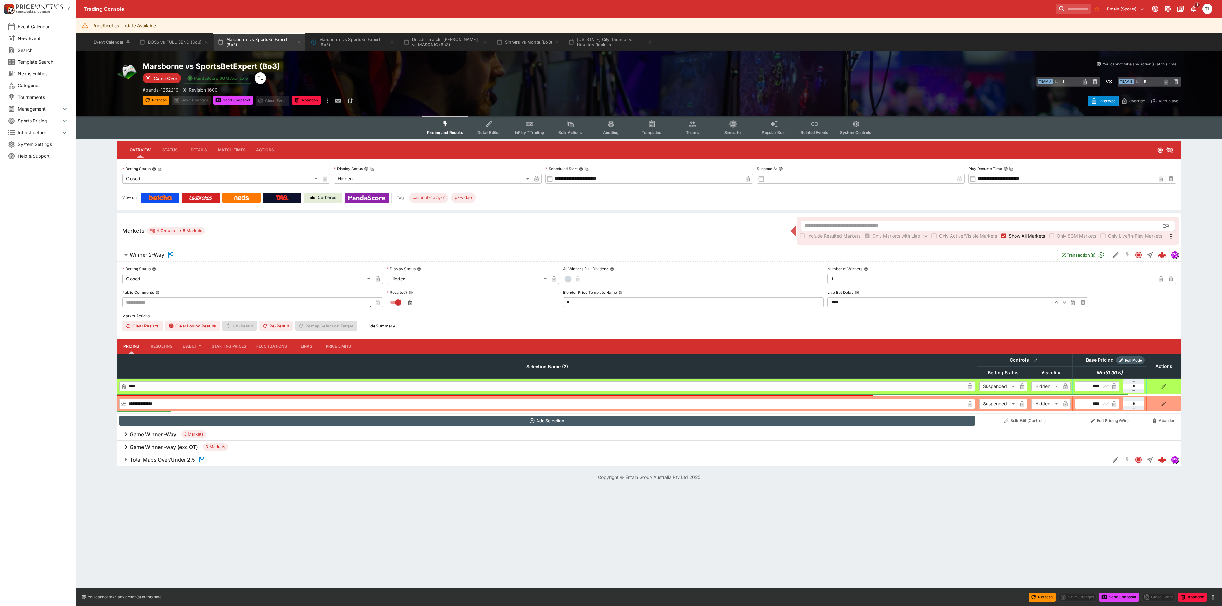 The image size is (1222, 606). What do you see at coordinates (127, 72) in the screenshot?
I see `img: esports.png` at bounding box center [127, 72].